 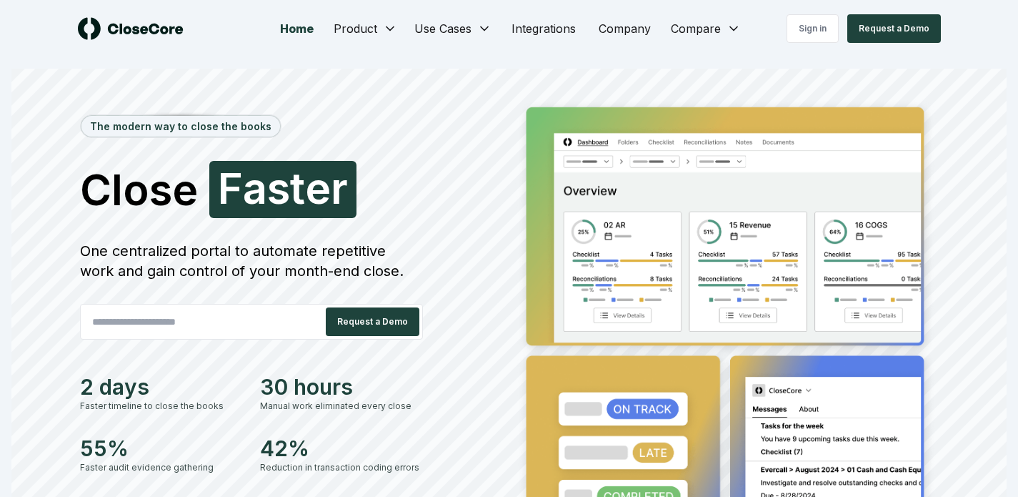 What do you see at coordinates (162, 406) in the screenshot?
I see `div: Faster timeline to close the books` at bounding box center [162, 406].